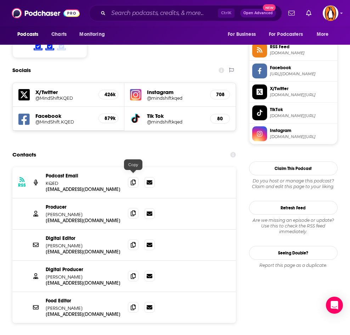 The image size is (350, 335). I want to click on button: Refresh Feed, so click(293, 207).